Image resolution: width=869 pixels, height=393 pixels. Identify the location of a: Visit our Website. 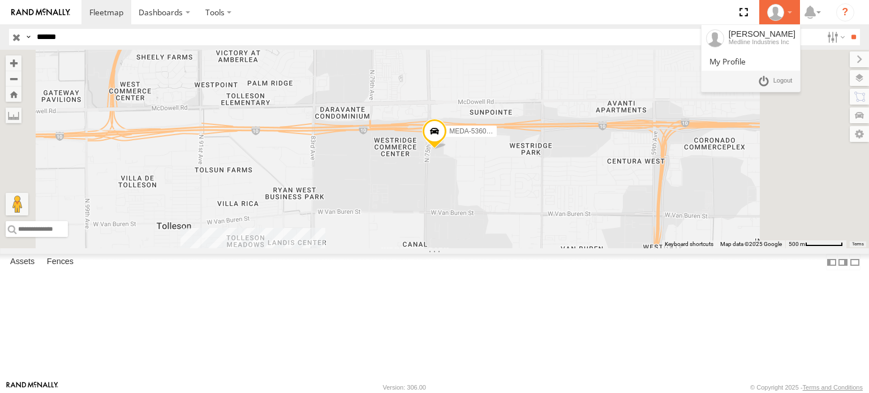
(32, 388).